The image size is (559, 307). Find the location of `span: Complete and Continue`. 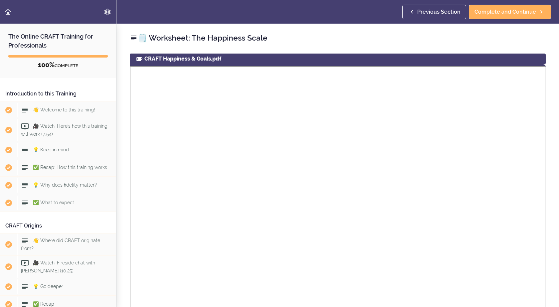

span: Complete and Continue is located at coordinates (505, 12).